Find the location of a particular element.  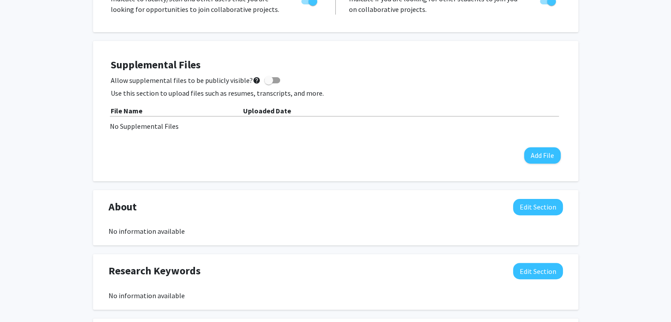

h4: Supplemental Files is located at coordinates (336, 65).